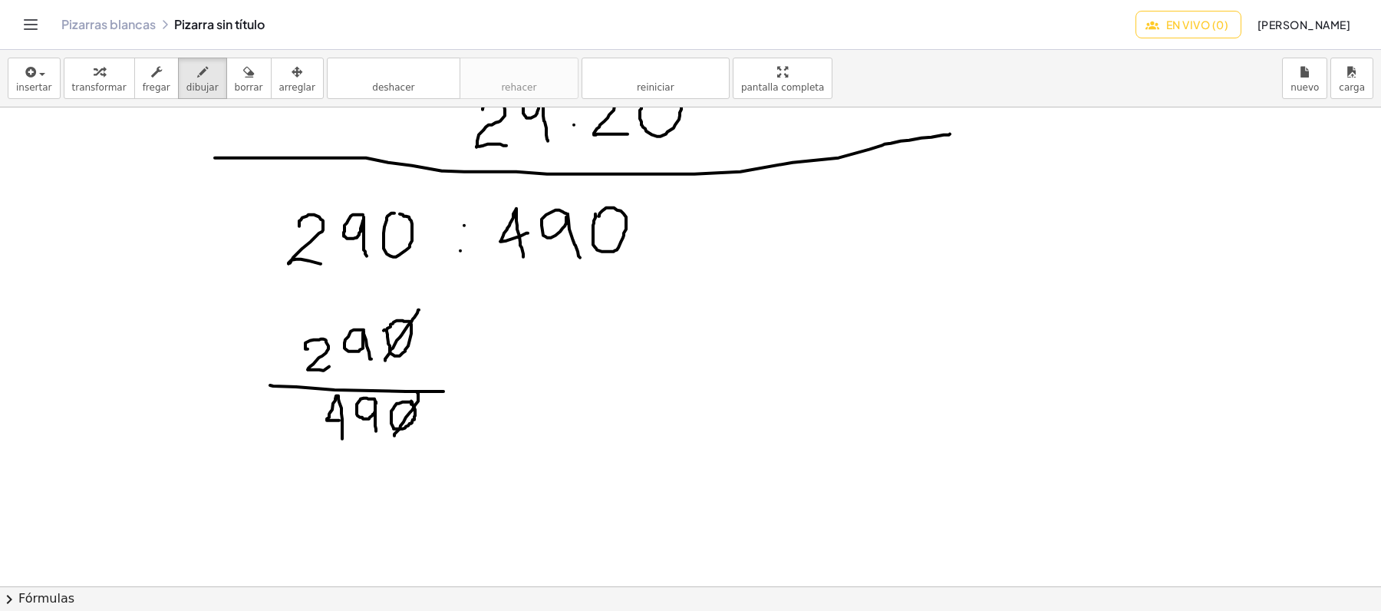  I want to click on font: En vivo (0), so click(1197, 25).